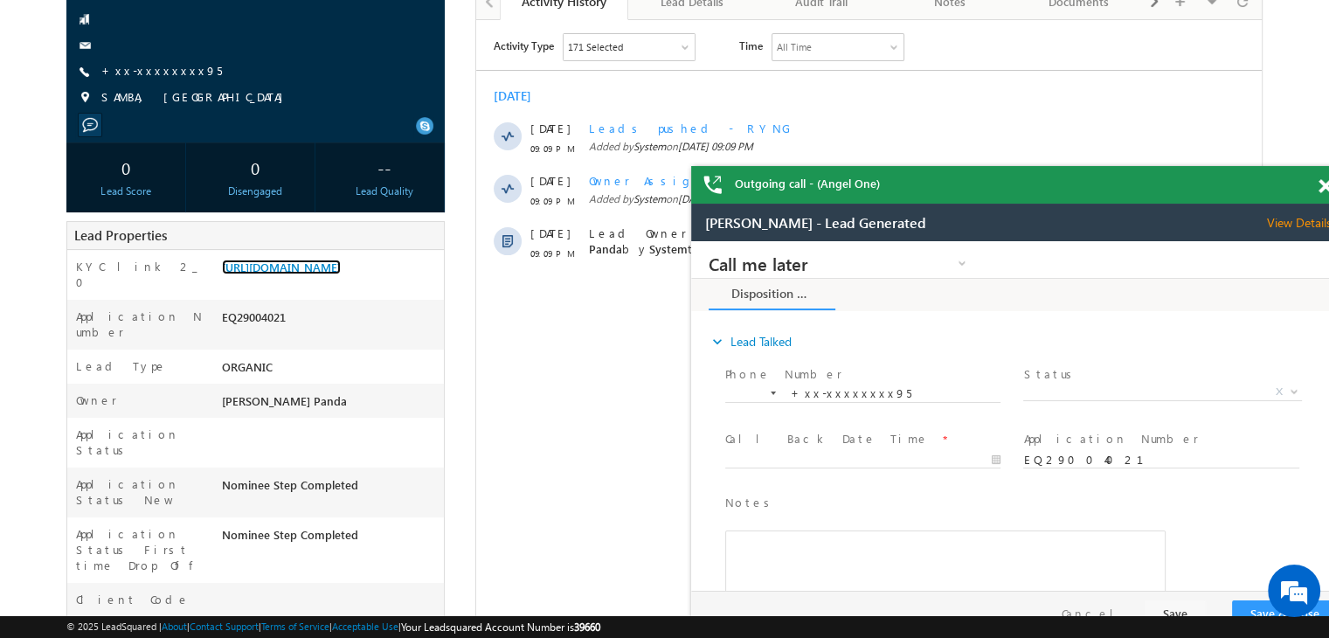 This screenshot has width=1329, height=638. I want to click on span: Lead Owner changed from to by through ., so click(308, 220).